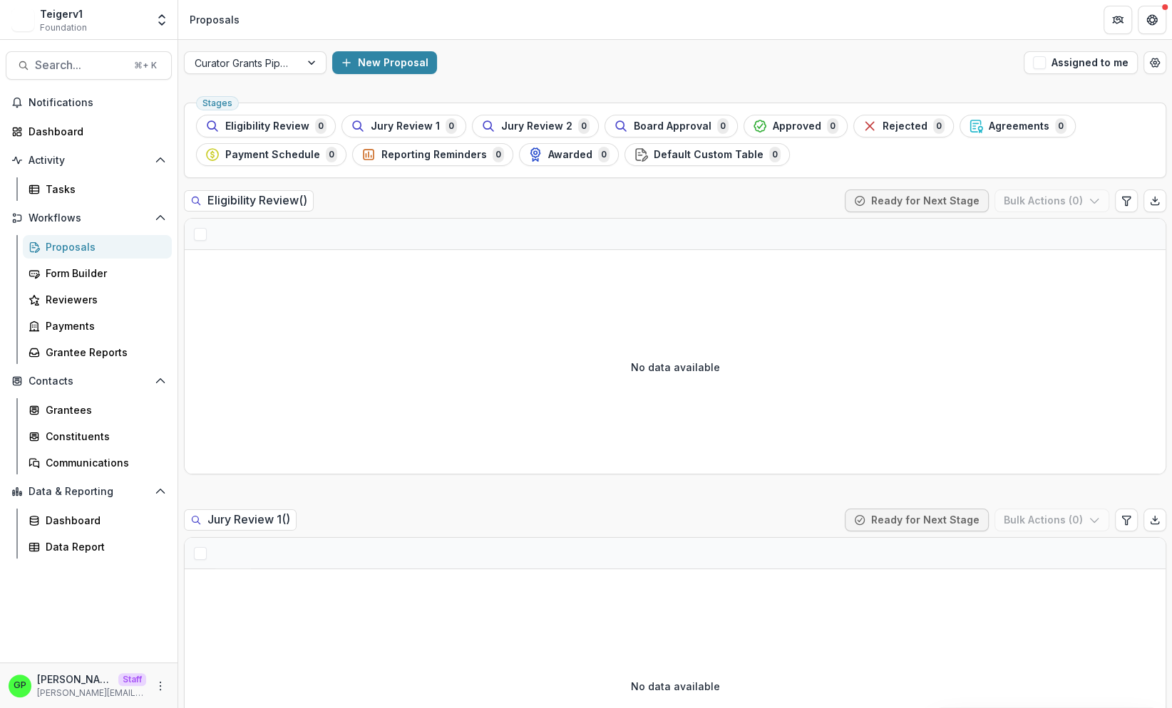 Image resolution: width=1172 pixels, height=708 pixels. What do you see at coordinates (1017, 126) in the screenshot?
I see `button: Agreements0` at bounding box center [1017, 126].